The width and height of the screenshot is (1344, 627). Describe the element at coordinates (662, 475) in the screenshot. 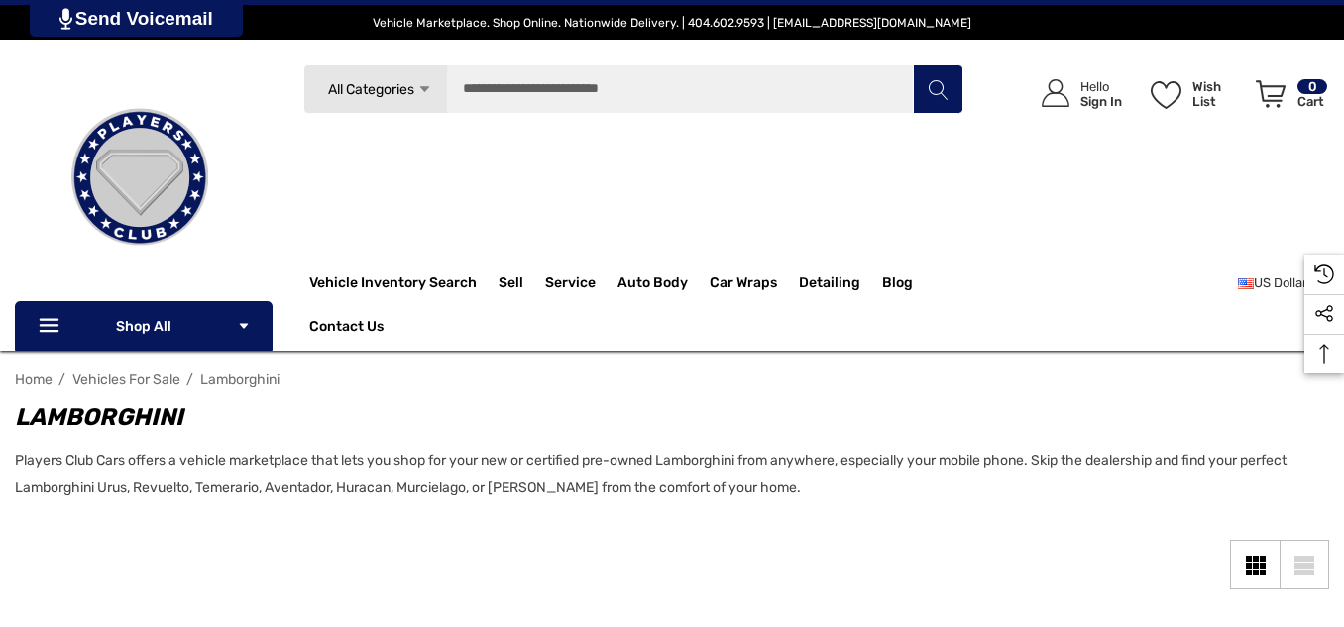

I see `p: Players Club Cars offers a vehicle marketplace that lets you shop for your new or certified pre-o...` at that location.